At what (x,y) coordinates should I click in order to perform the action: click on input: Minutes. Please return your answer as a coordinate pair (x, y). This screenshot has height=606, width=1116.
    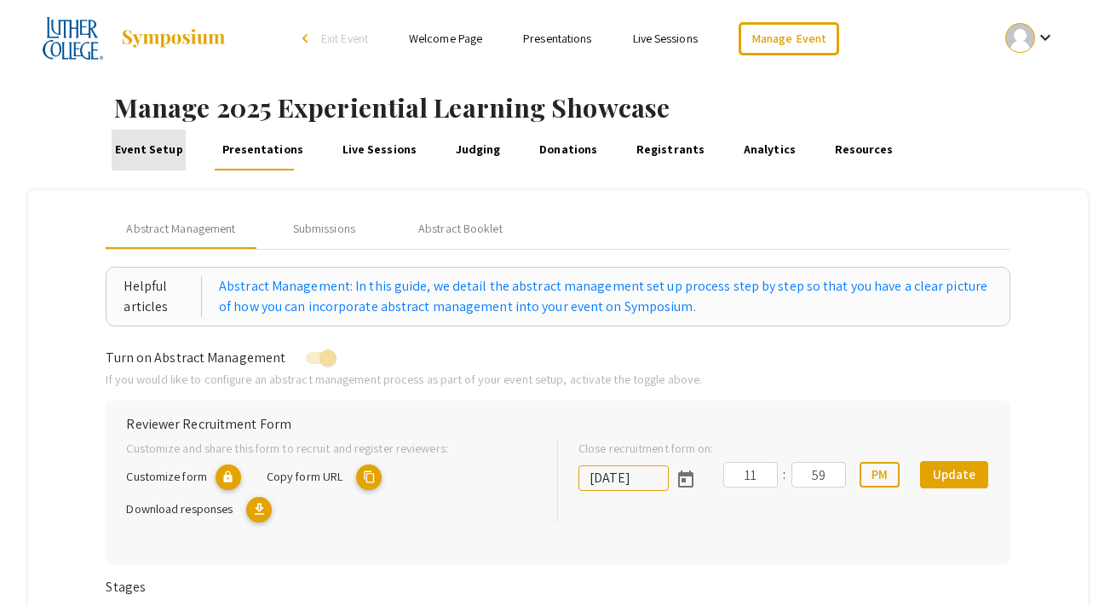
    Looking at the image, I should click on (819, 475).